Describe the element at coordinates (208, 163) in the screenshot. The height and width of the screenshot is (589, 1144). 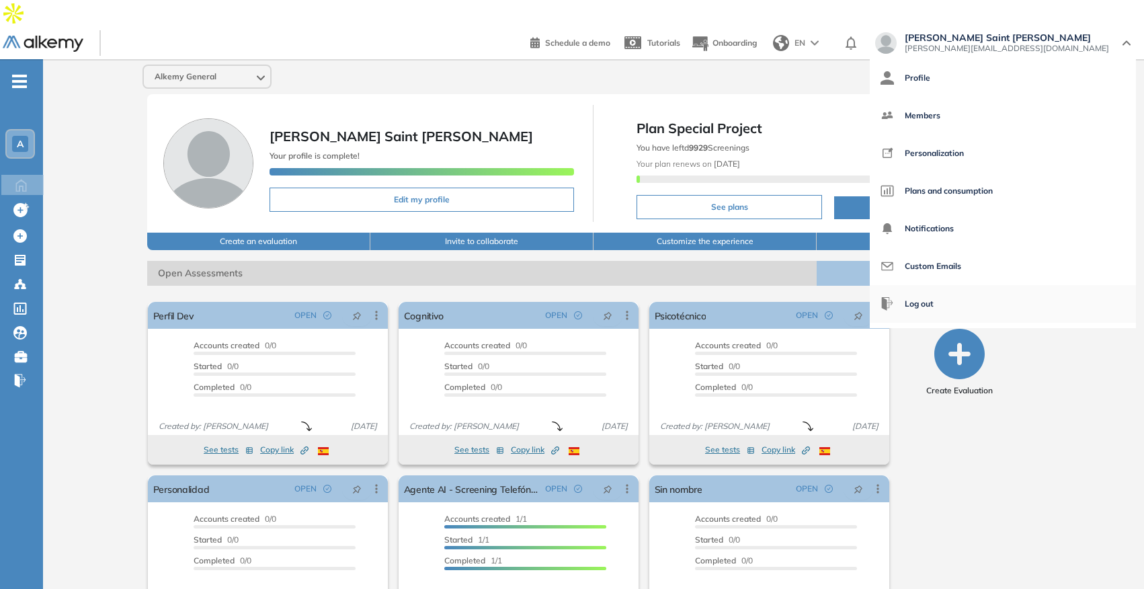
I see `img: Profile picture` at that location.